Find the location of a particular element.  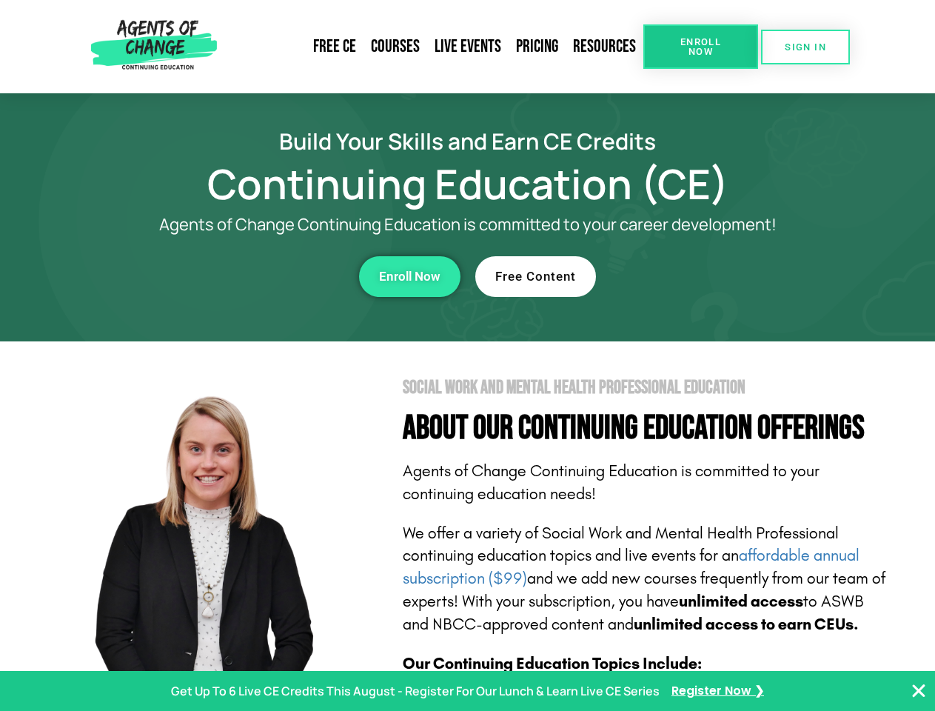

h1: Continuing Education (CE) is located at coordinates (468, 184).